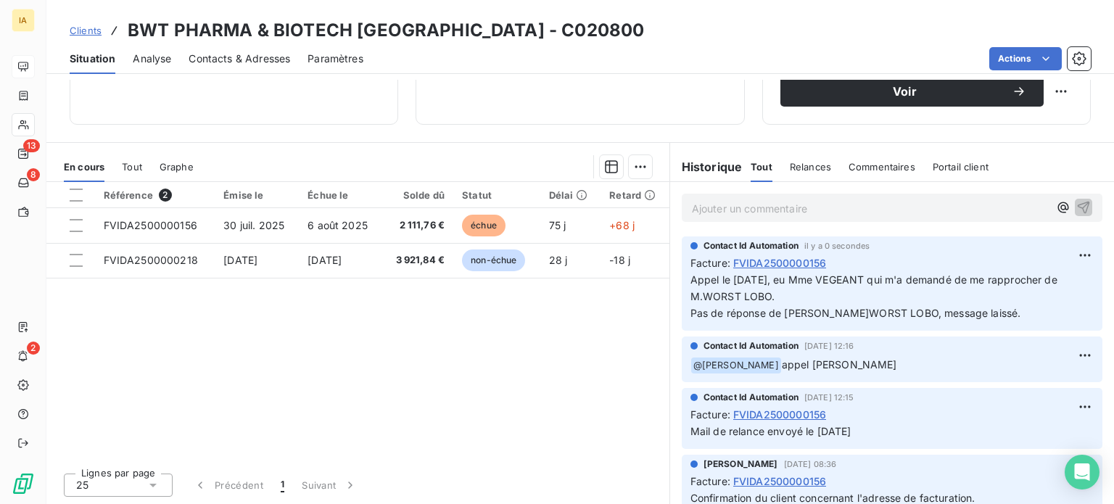 The height and width of the screenshot is (504, 1114). I want to click on button: Voir, so click(912, 91).